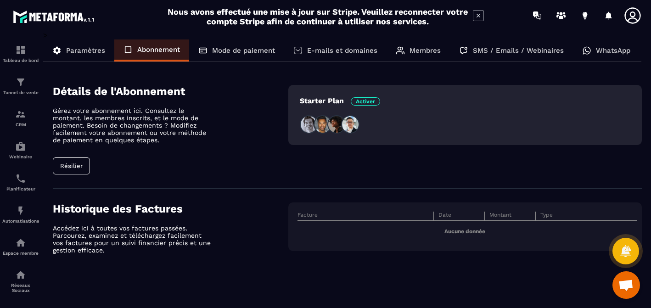  Describe the element at coordinates (309, 124) in the screenshot. I see `img: people1` at that location.